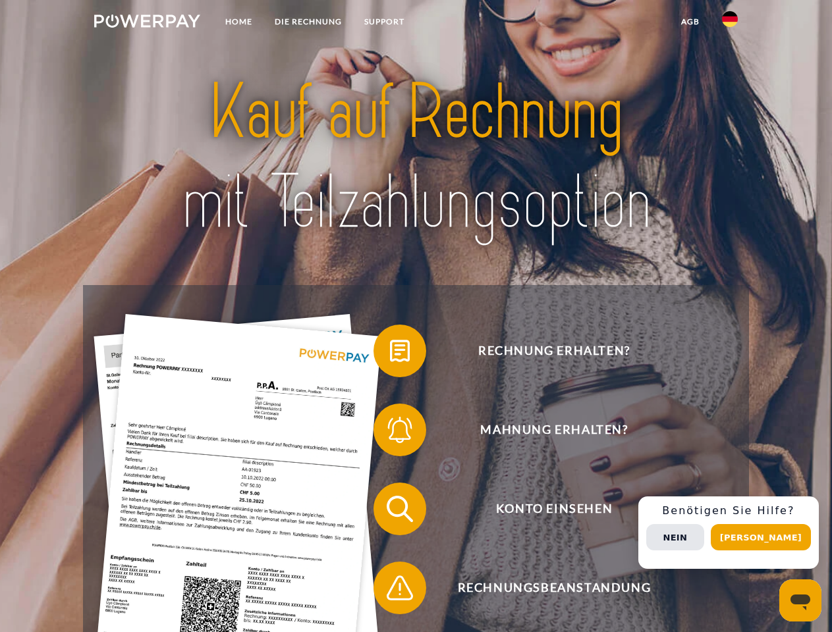 The width and height of the screenshot is (832, 632). Describe the element at coordinates (545, 588) in the screenshot. I see `a: Rechnungsbeanstandung` at that location.